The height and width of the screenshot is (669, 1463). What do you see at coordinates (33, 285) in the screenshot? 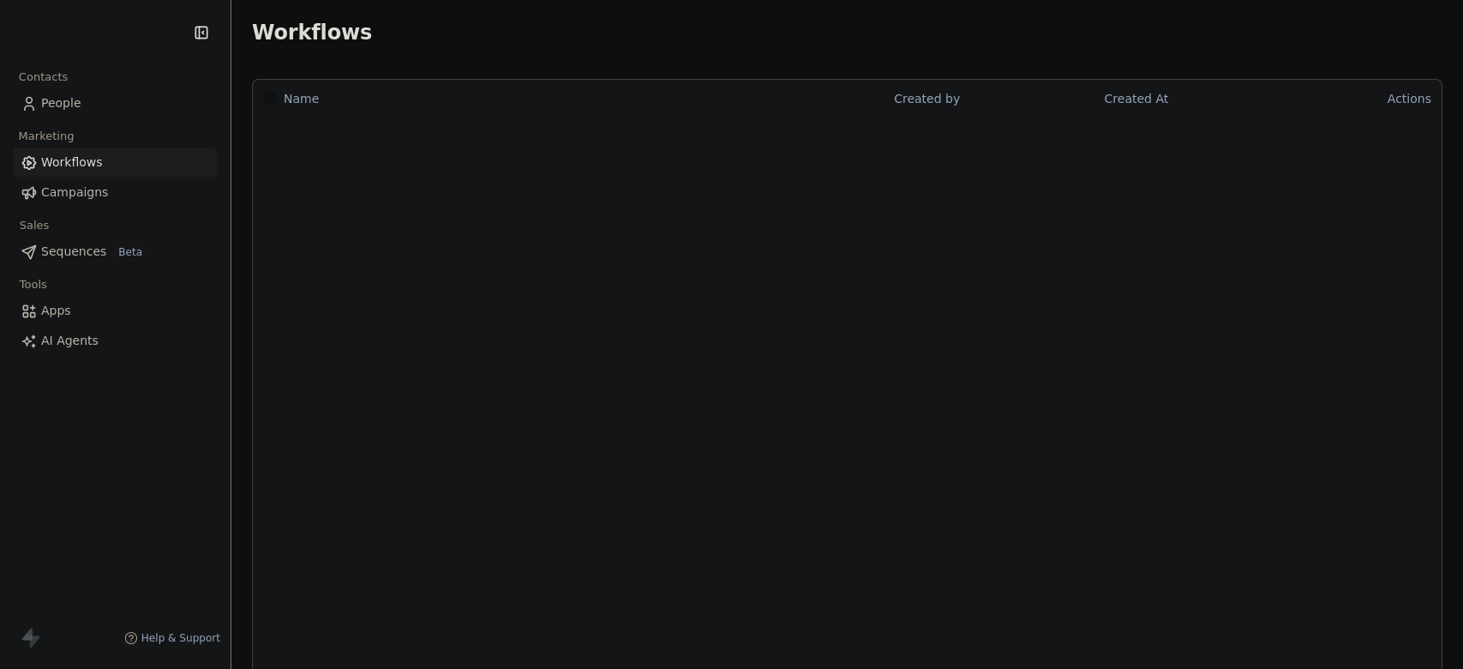
I see `span: Tools` at bounding box center [33, 285].